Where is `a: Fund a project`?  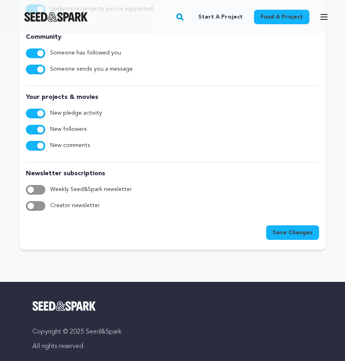
a: Fund a project is located at coordinates (281, 17).